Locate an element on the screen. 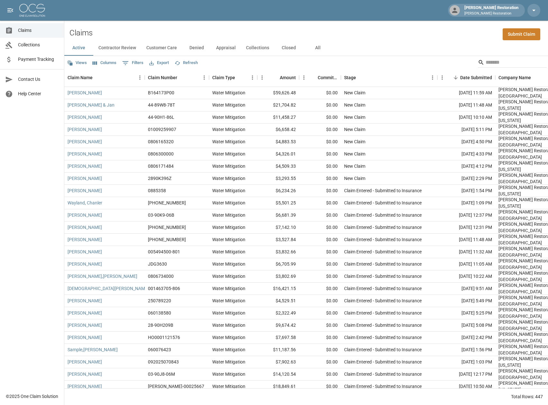 This screenshot has width=548, height=405. div: 01-009-272956 is located at coordinates (167, 227).